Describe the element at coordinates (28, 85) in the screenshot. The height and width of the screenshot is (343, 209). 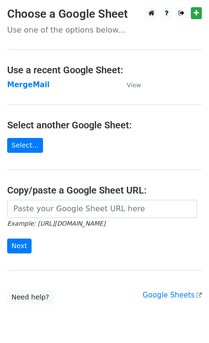
I see `a: MergeMail` at that location.